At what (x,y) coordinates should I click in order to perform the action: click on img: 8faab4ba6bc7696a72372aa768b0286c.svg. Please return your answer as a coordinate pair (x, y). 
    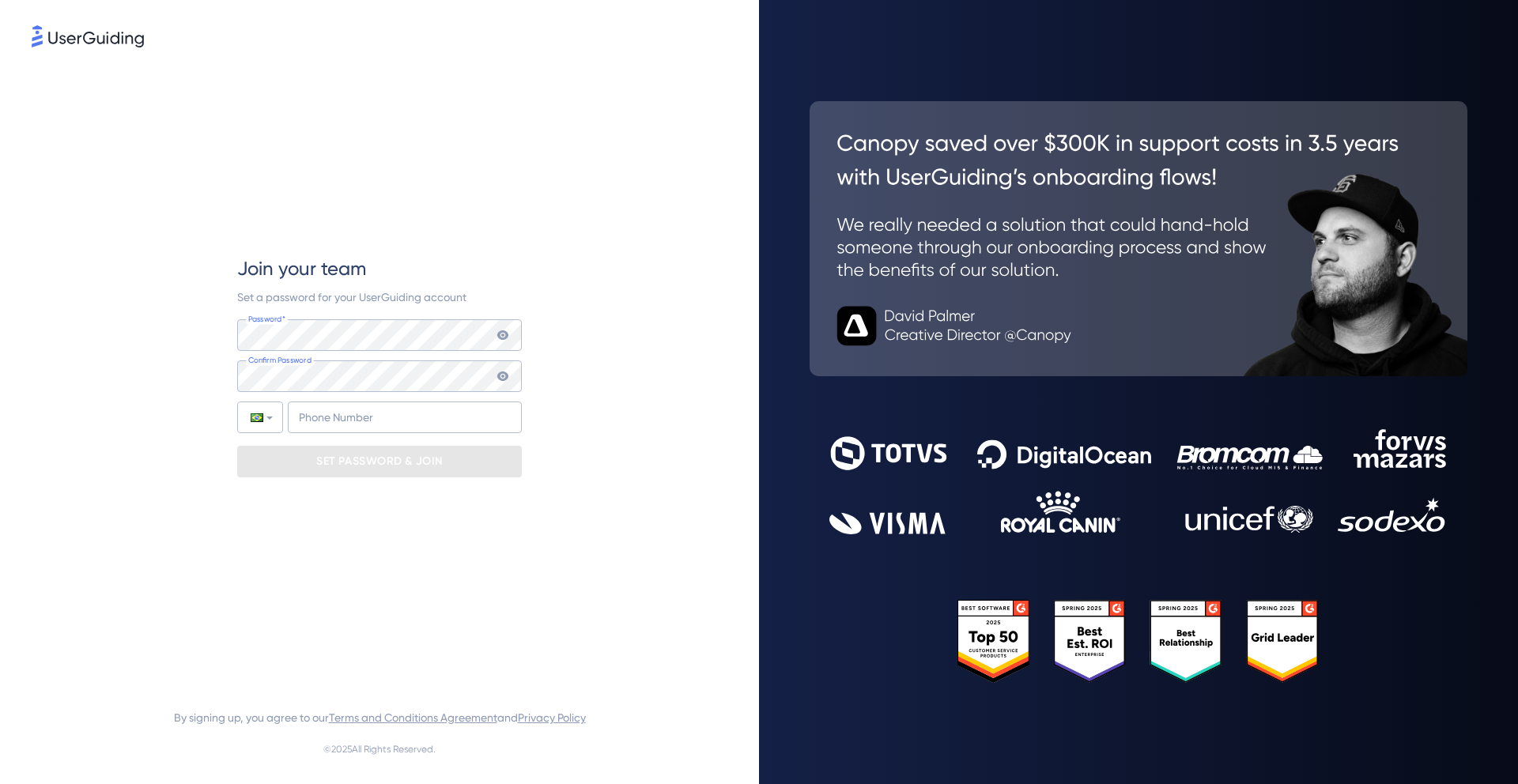
    Looking at the image, I should click on (87, 37).